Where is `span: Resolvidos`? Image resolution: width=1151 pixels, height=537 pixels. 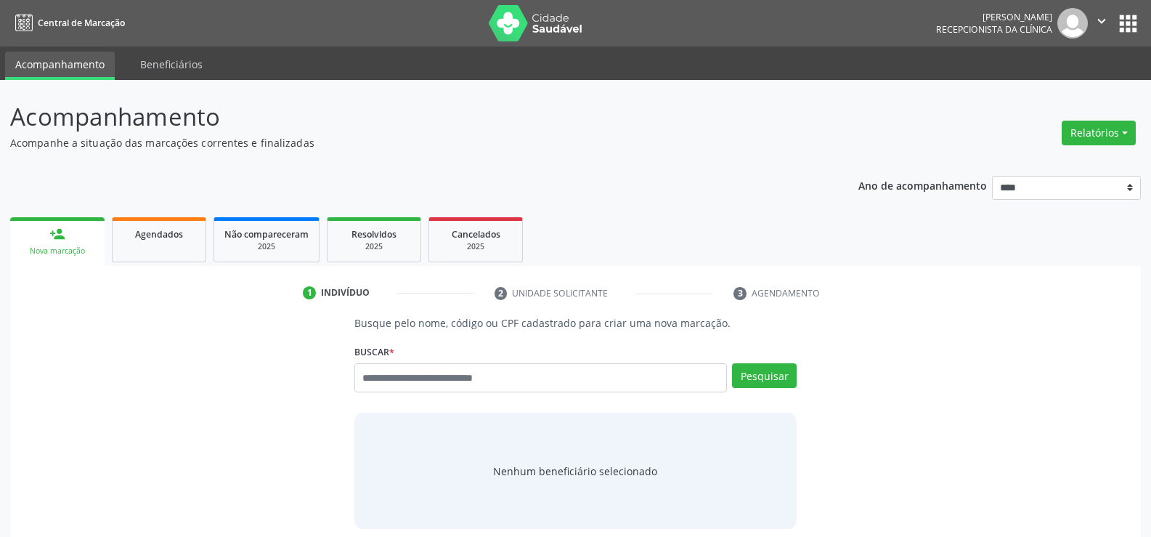 span: Resolvidos is located at coordinates (374, 234).